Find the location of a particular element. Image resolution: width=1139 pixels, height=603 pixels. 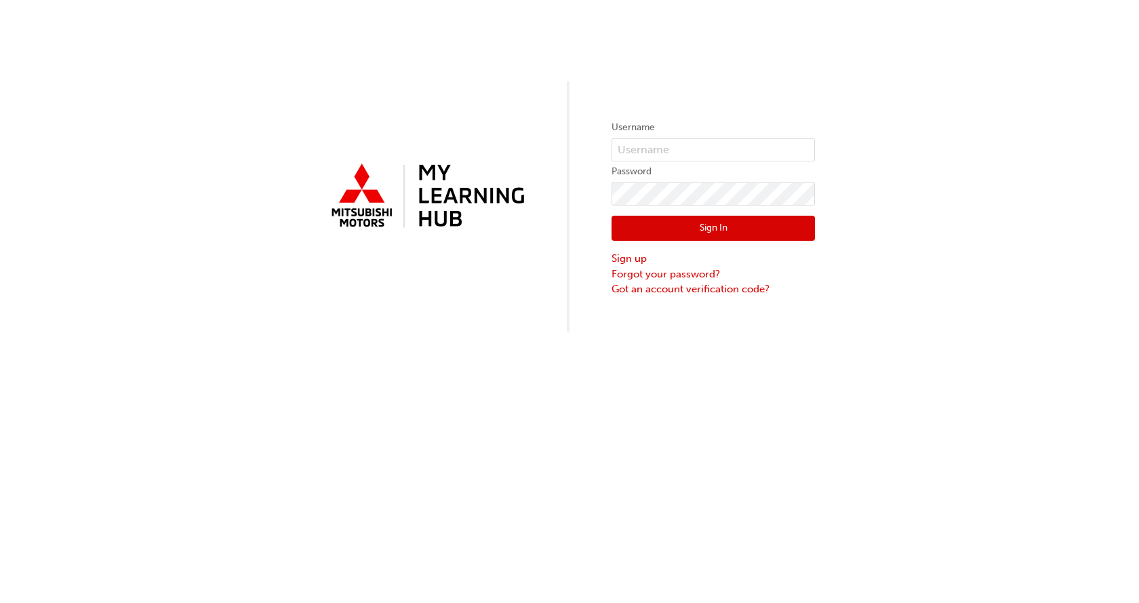

a: Got an account verification code? is located at coordinates (713, 289).